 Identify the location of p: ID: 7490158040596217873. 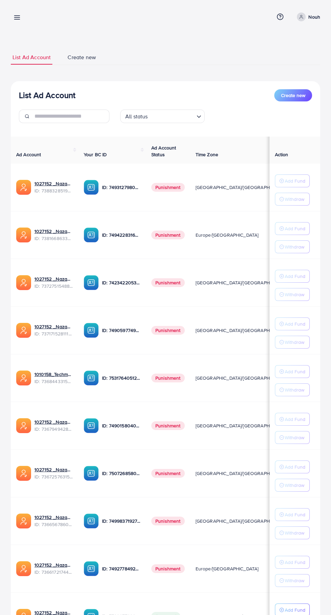
(121, 426).